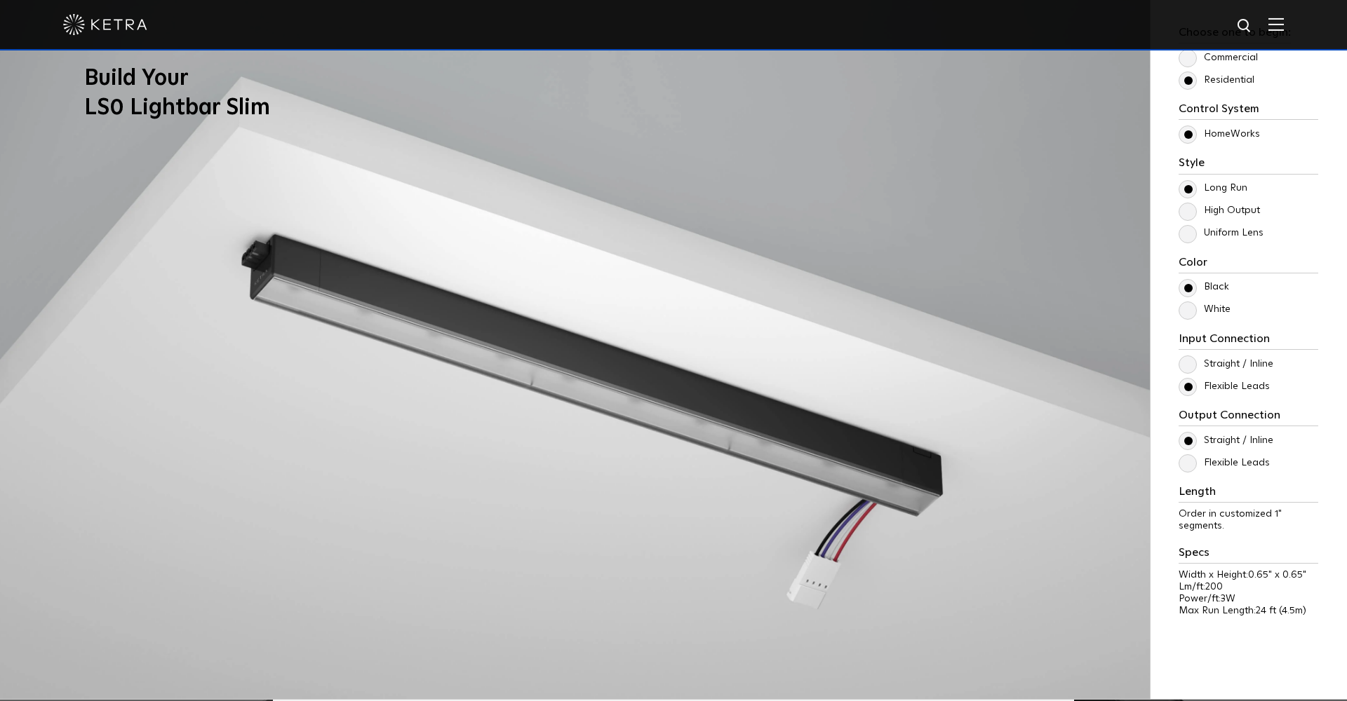  I want to click on span: 200, so click(1213, 587).